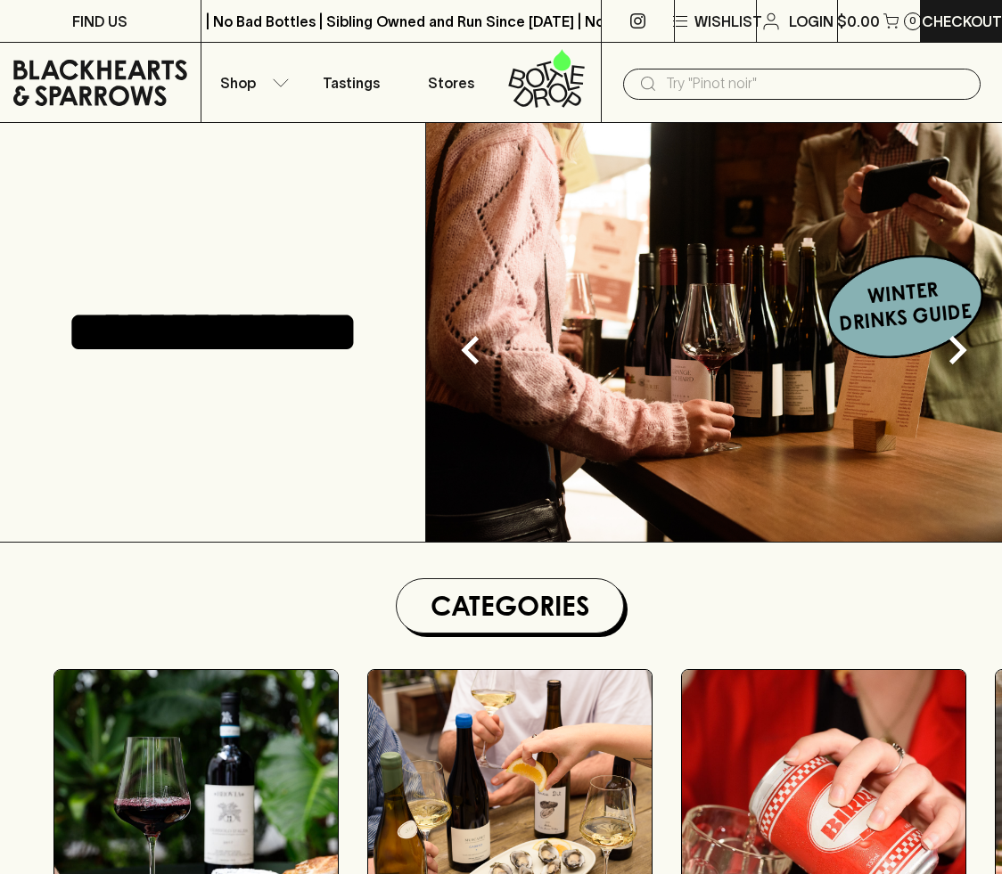 This screenshot has width=1002, height=874. Describe the element at coordinates (815, 84) in the screenshot. I see `input: Try "Pinot noir"` at that location.